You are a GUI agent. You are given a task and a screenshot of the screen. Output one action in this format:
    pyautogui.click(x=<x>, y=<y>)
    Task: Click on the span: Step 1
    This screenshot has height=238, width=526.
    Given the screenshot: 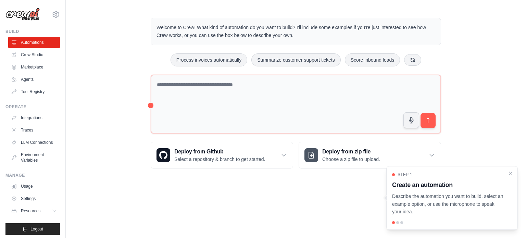 What is the action you would take?
    pyautogui.click(x=405, y=175)
    